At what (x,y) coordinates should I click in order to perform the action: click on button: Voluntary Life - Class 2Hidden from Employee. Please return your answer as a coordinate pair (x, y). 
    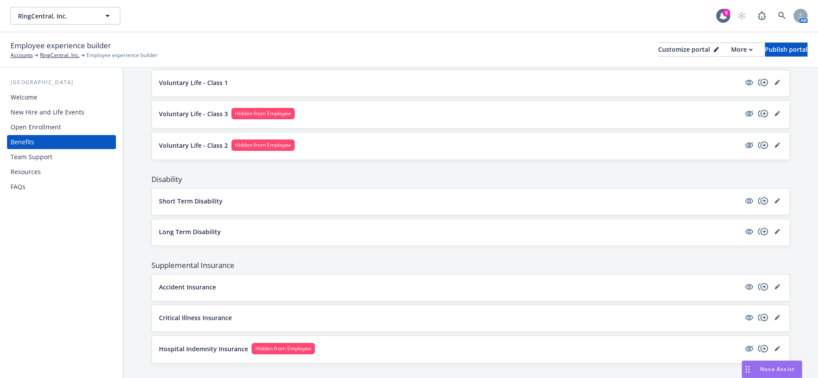
    Looking at the image, I should click on (449, 145).